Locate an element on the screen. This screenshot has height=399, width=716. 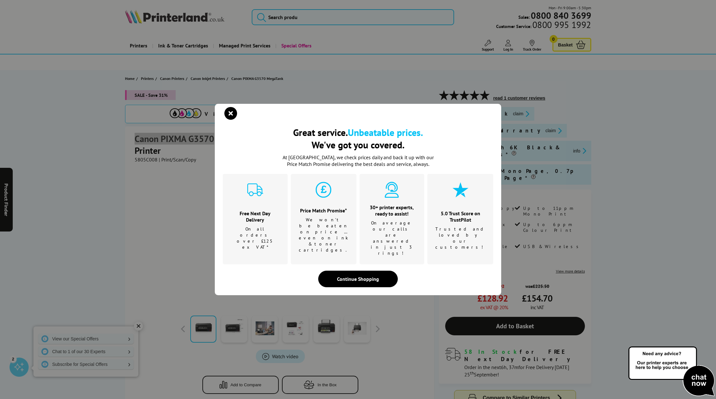
p: We won't be beaten on price …even on ink & toner cartridges. is located at coordinates (324, 235).